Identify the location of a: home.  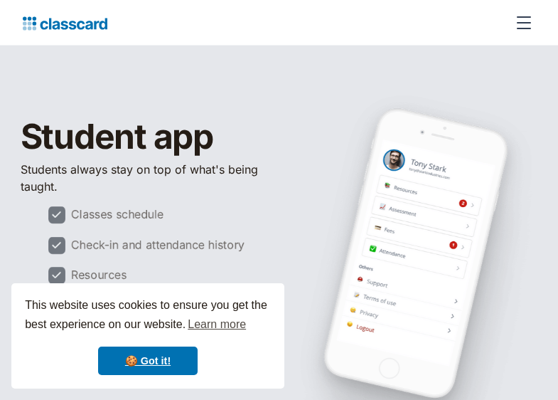
(65, 23).